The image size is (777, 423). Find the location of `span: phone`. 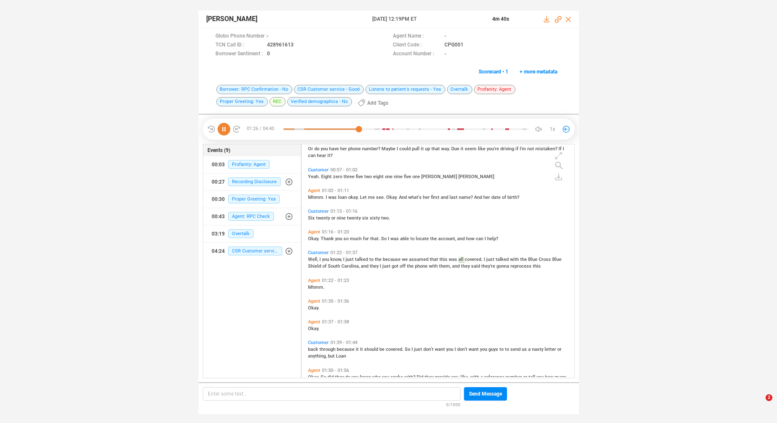

span: phone is located at coordinates (355, 149).